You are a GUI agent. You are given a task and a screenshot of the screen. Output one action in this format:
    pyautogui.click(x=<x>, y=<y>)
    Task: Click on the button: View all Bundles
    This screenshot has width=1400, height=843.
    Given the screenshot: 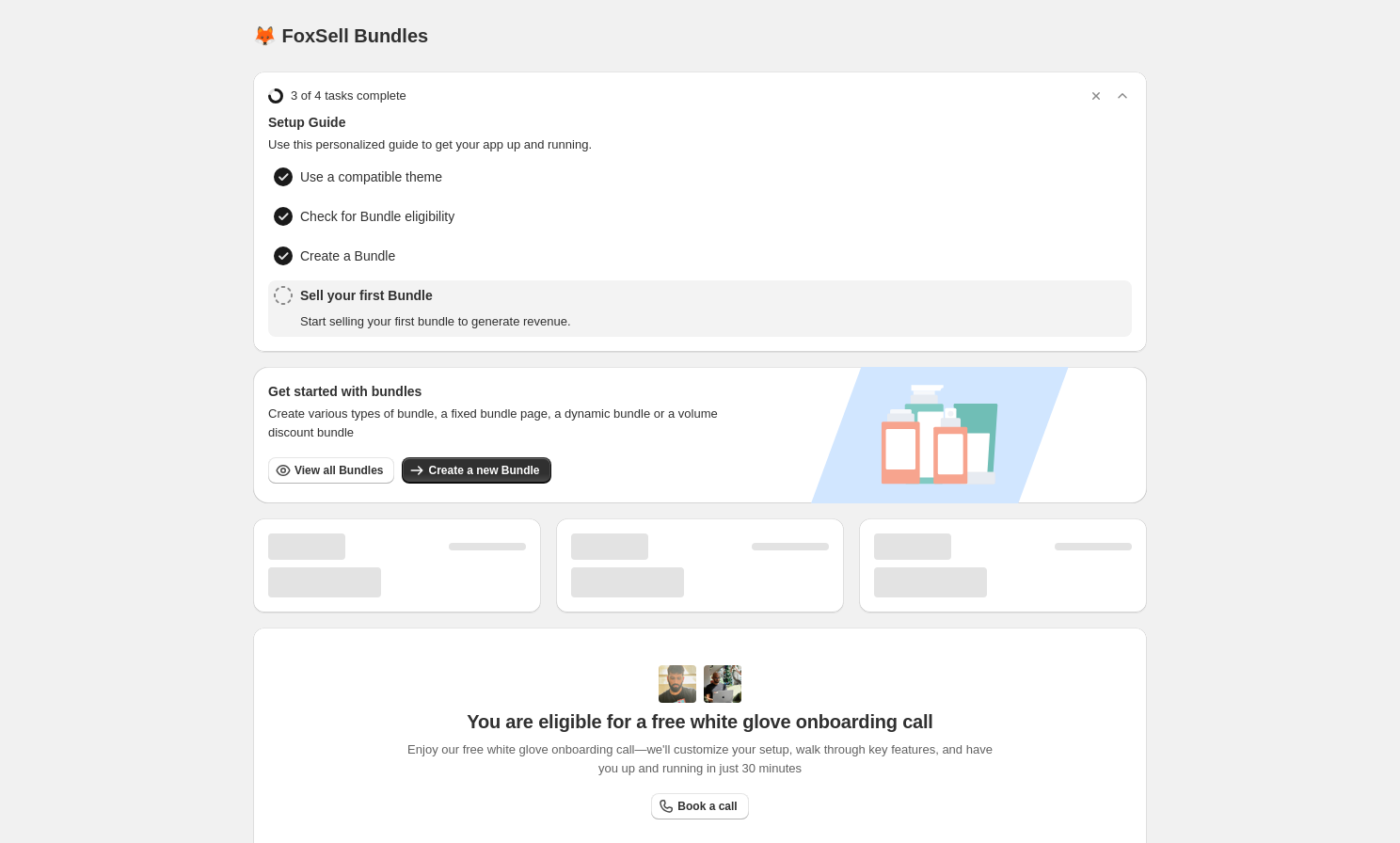 What is the action you would take?
    pyautogui.click(x=331, y=470)
    